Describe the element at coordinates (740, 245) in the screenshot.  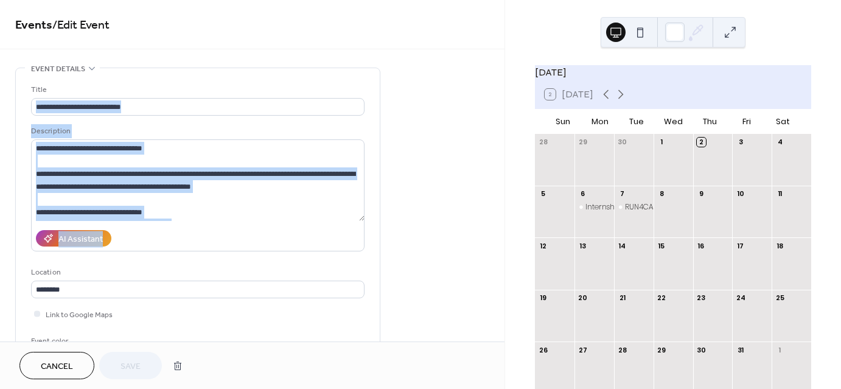
I see `div: 17` at that location.